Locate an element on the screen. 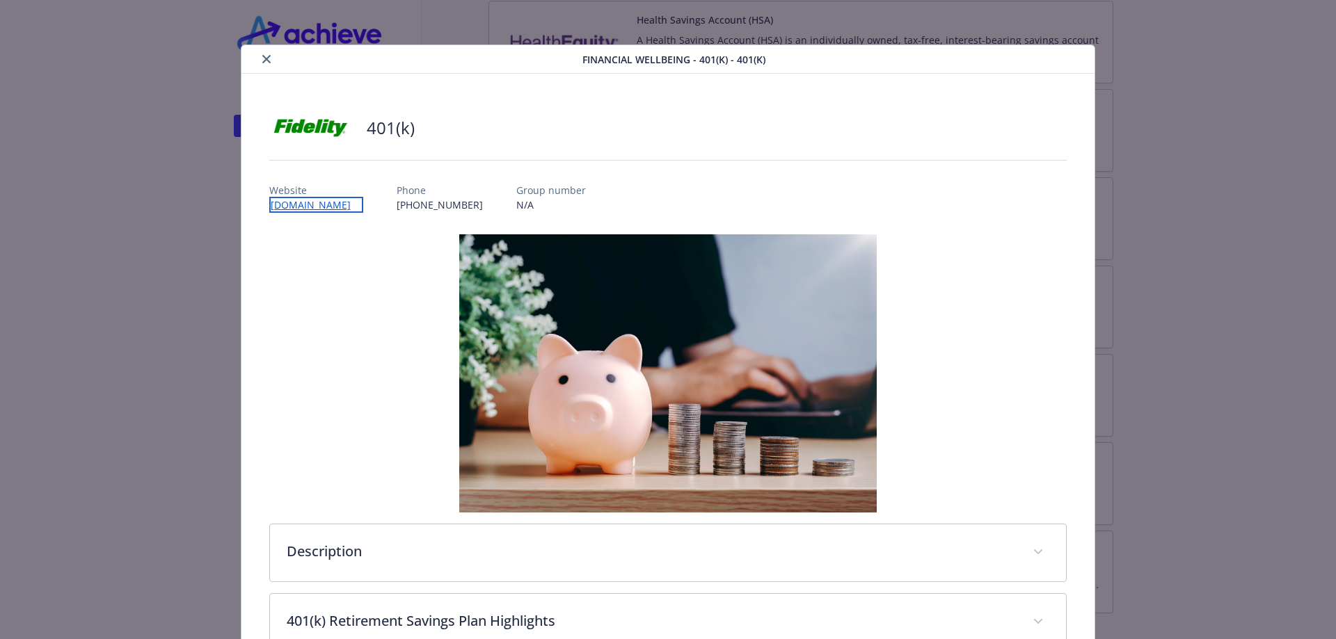 This screenshot has width=1336, height=639. p: N/A is located at coordinates (551, 205).